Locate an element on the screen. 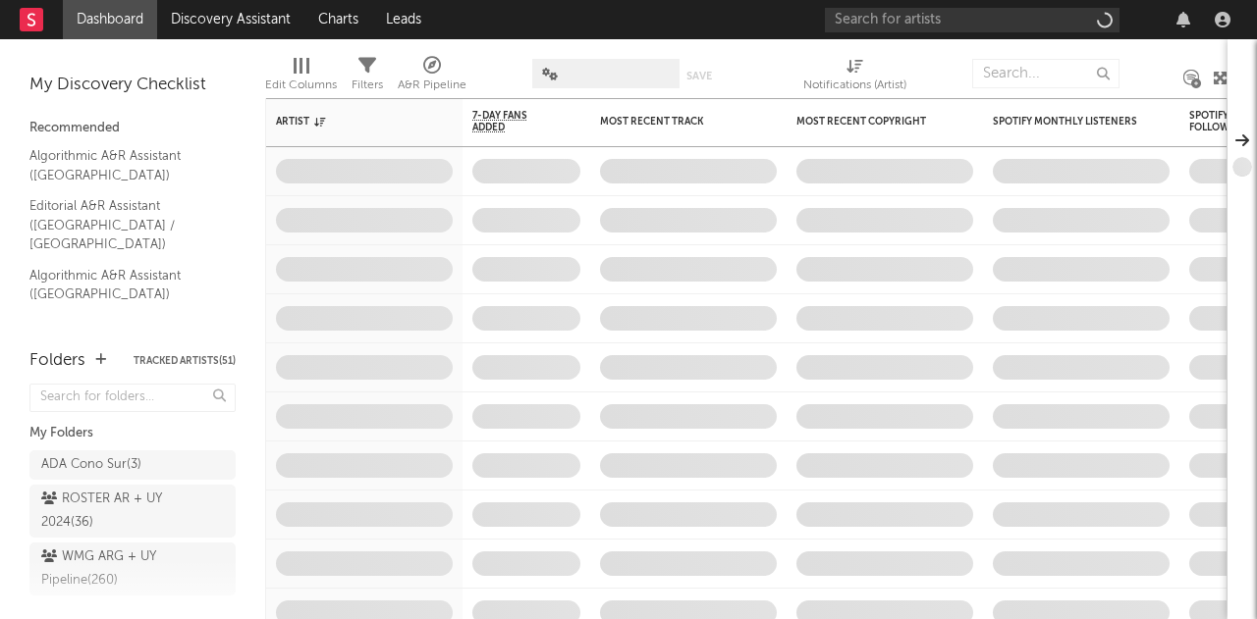 The width and height of the screenshot is (1257, 619). div: WMG ARG + UY Pipeline ( 260 ) is located at coordinates (110, 569).